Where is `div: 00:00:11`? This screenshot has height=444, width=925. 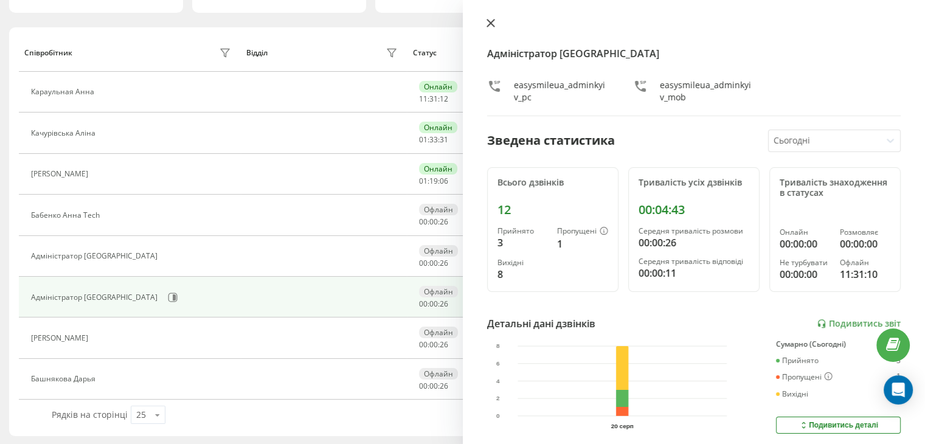 div: 00:00:11 is located at coordinates (694, 273).